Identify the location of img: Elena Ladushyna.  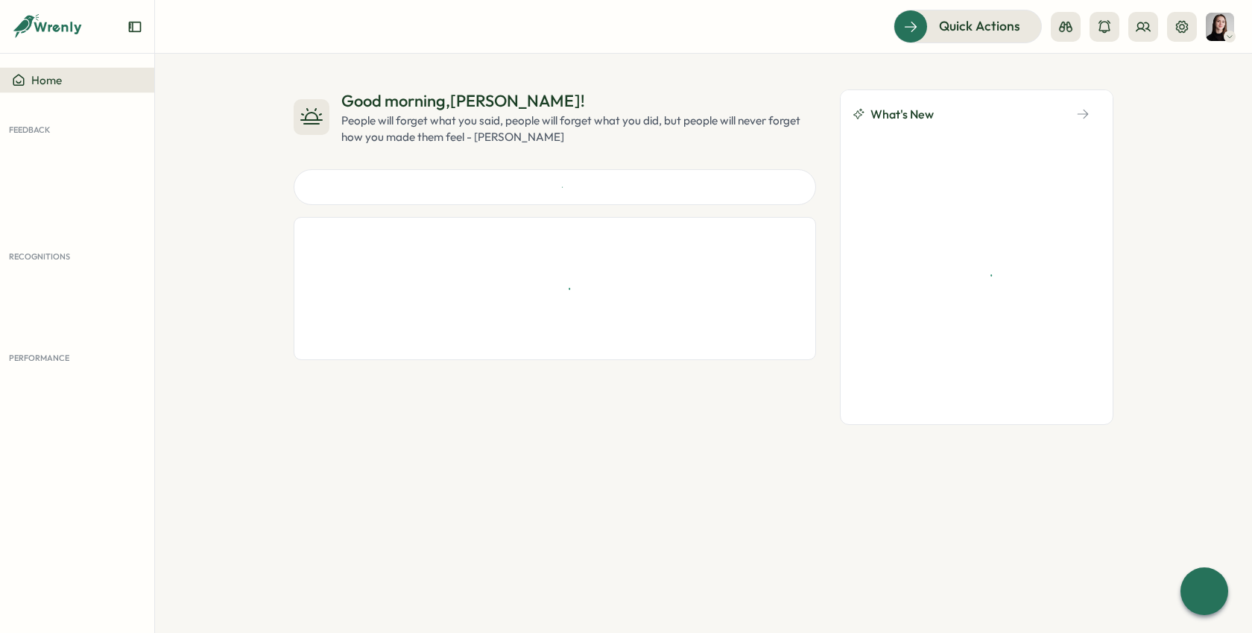
(1220, 27).